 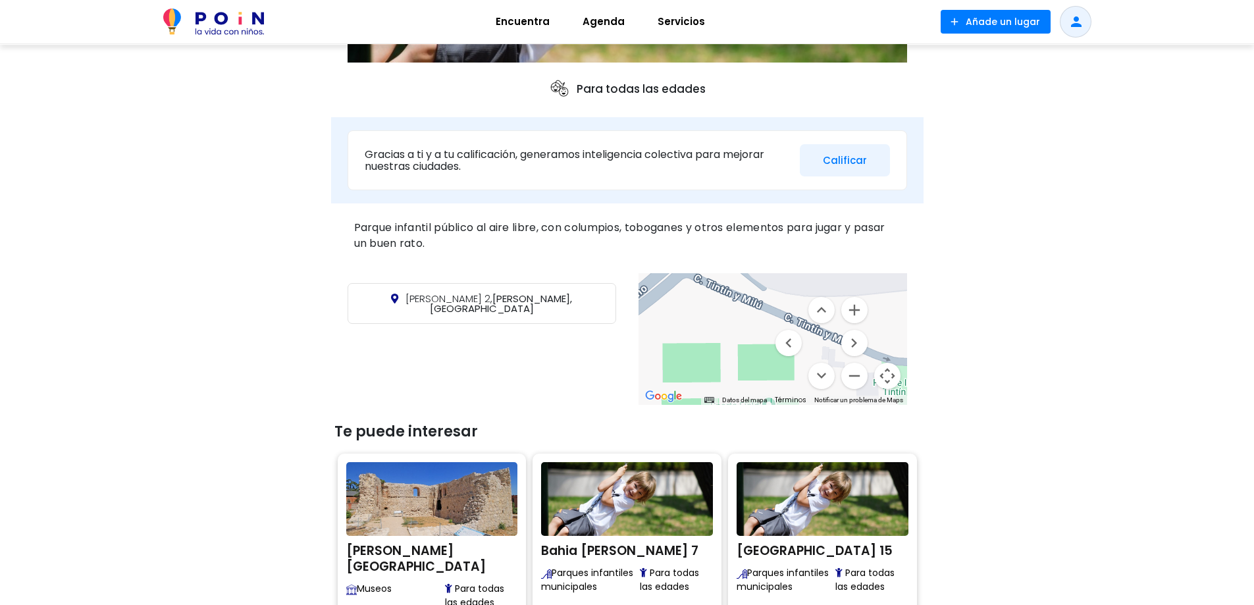 What do you see at coordinates (213, 22) in the screenshot?
I see `img: POiN` at bounding box center [213, 22].